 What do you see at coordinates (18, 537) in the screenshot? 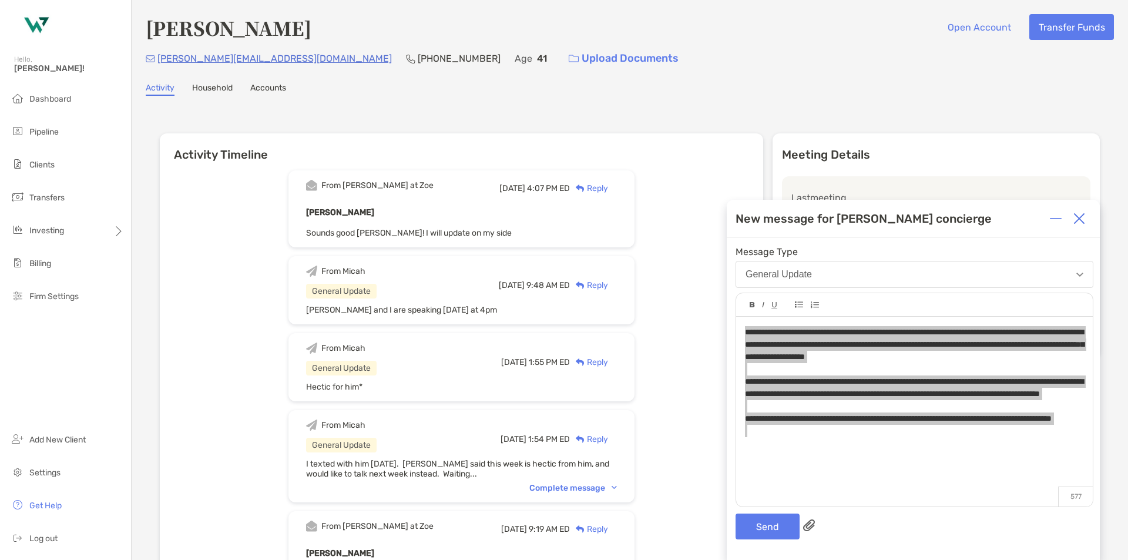
I see `img: logout icon` at bounding box center [18, 537].